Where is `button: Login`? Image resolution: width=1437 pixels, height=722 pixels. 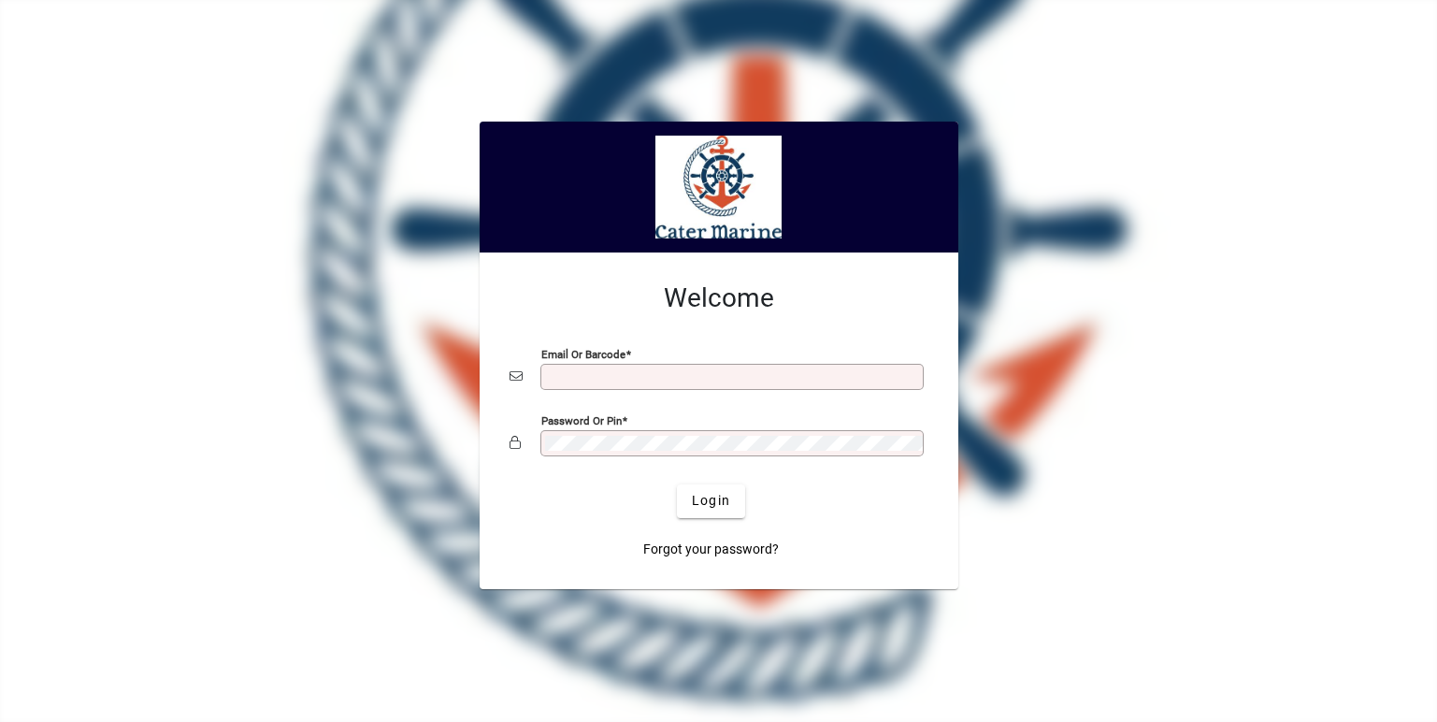
button: Login is located at coordinates (711, 501).